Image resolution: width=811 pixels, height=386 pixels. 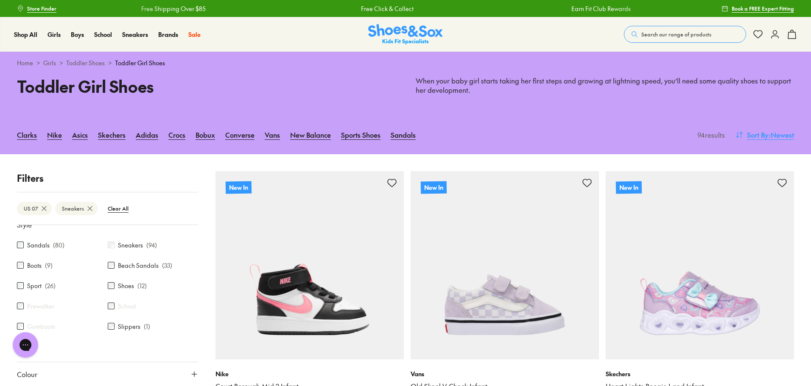 What do you see at coordinates (36, 8) in the screenshot?
I see `a: Store Finder` at bounding box center [36, 8].